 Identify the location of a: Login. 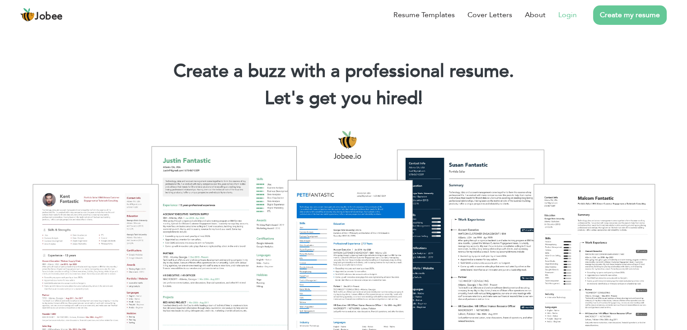
(568, 15).